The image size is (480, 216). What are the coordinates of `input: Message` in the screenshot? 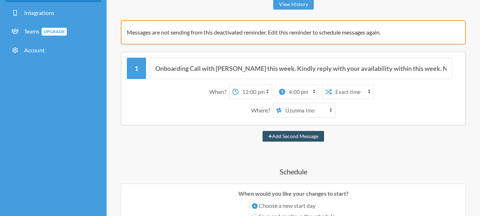 It's located at (301, 68).